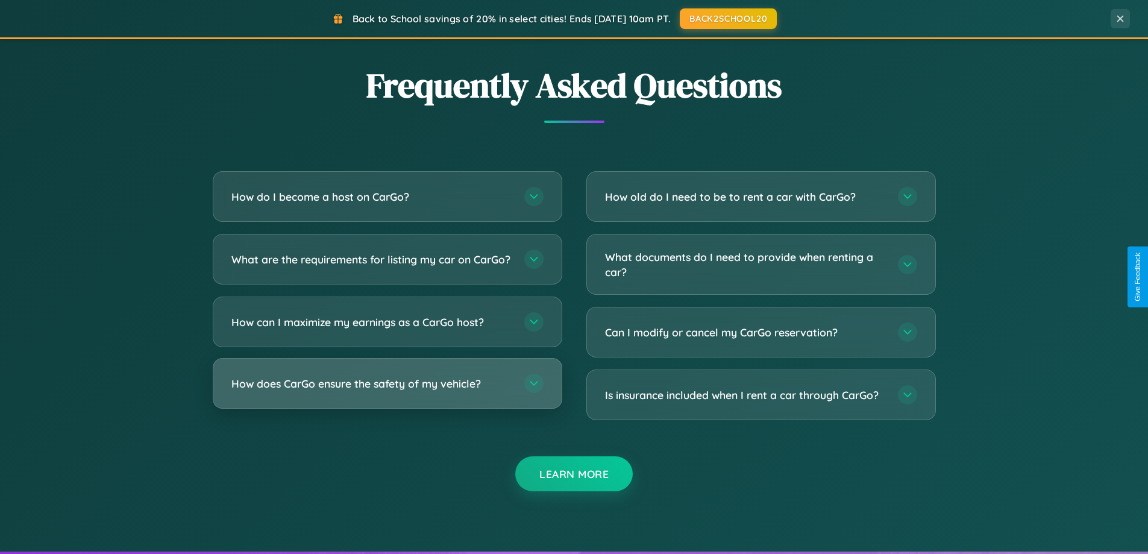 The image size is (1148, 554). I want to click on h3: How can I maximize my earnings as a CarGo host?, so click(372, 322).